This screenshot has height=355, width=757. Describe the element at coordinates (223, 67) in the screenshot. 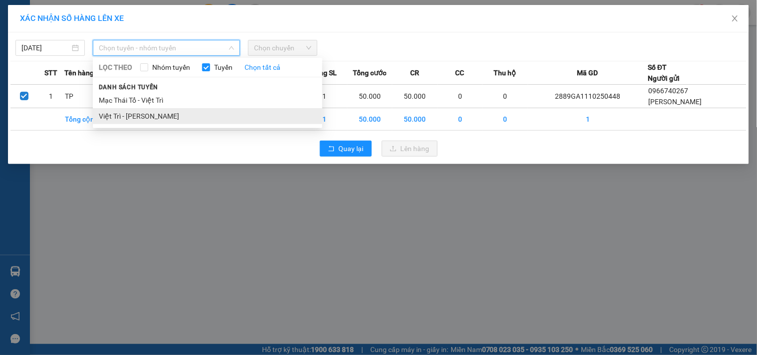

I see `span: Tuyến` at that location.